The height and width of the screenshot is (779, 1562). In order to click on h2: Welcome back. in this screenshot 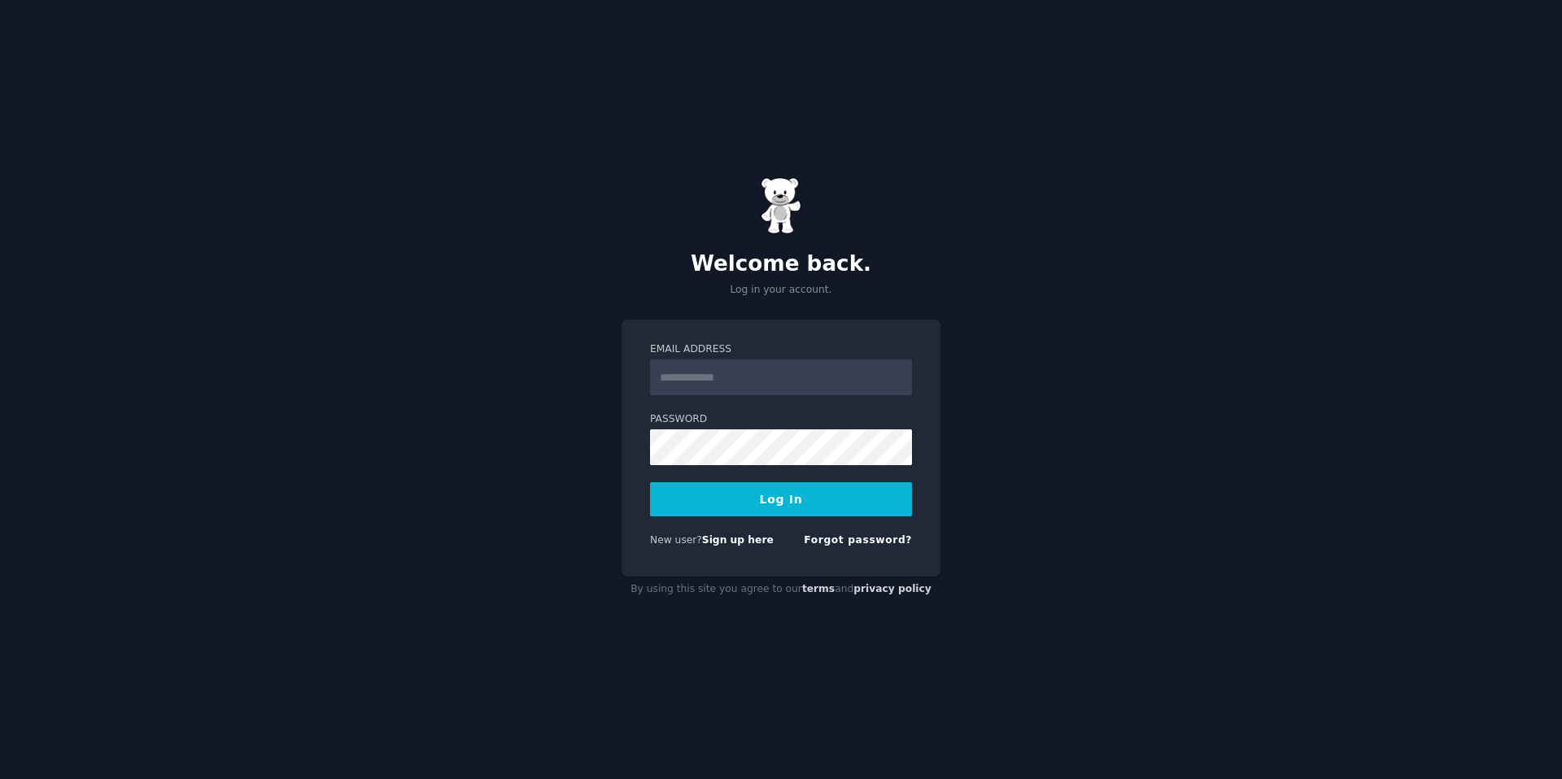, I will do `click(781, 264)`.